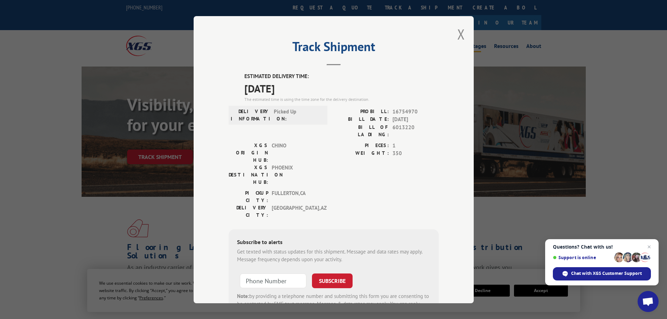  I want to click on div: by providing a telephone number and submitting this form you are consenting to be contacted by SM..., so click(334, 304).